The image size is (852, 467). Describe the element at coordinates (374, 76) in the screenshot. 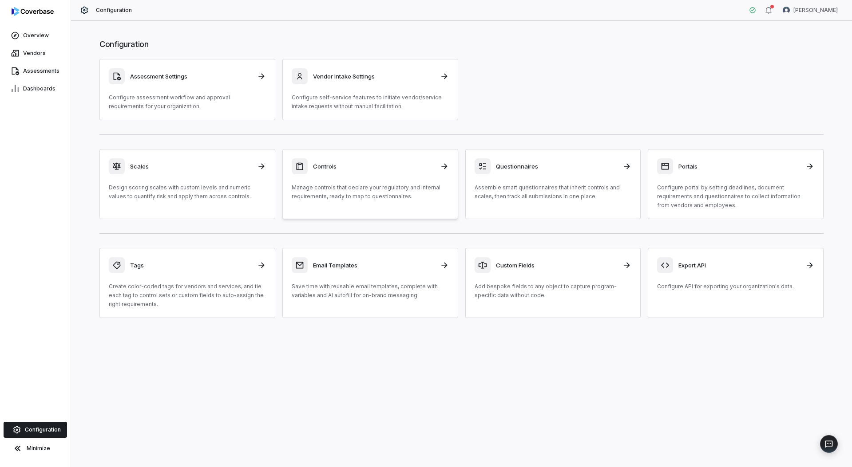

I see `h3: Vendor Intake Settings` at that location.